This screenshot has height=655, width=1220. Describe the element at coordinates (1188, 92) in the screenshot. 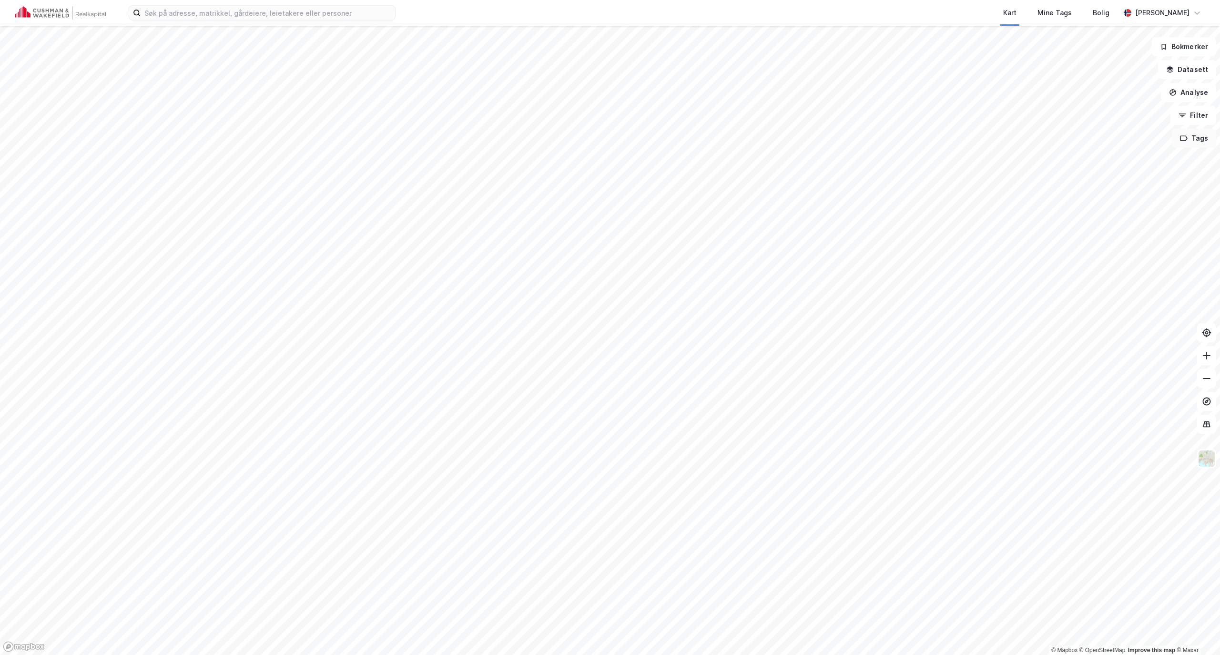

I see `button: Analyse` at that location.